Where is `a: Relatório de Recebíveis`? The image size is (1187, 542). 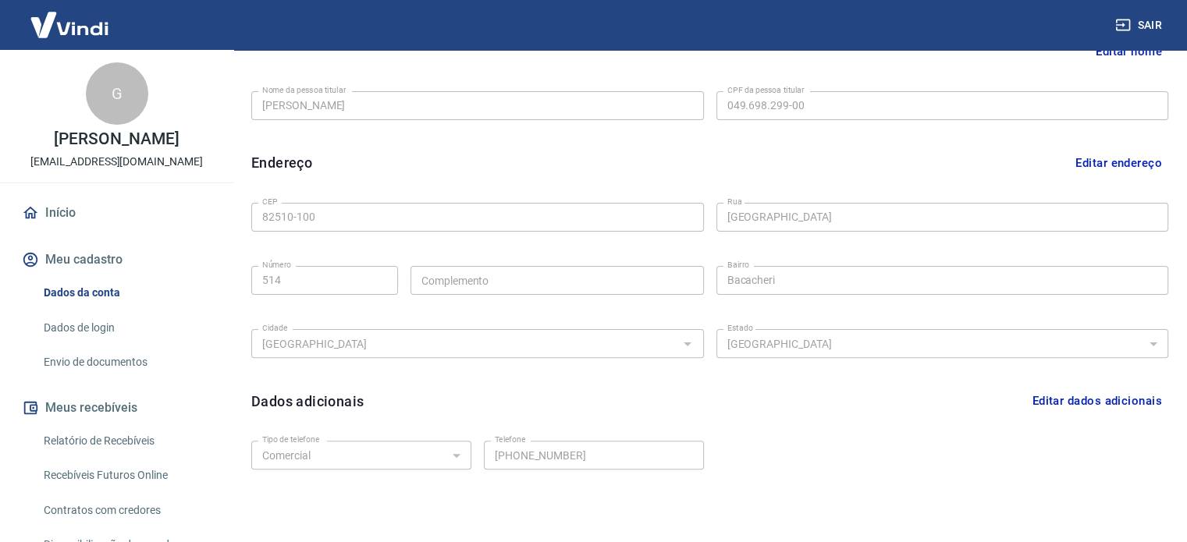
a: Relatório de Recebíveis is located at coordinates (126, 441).